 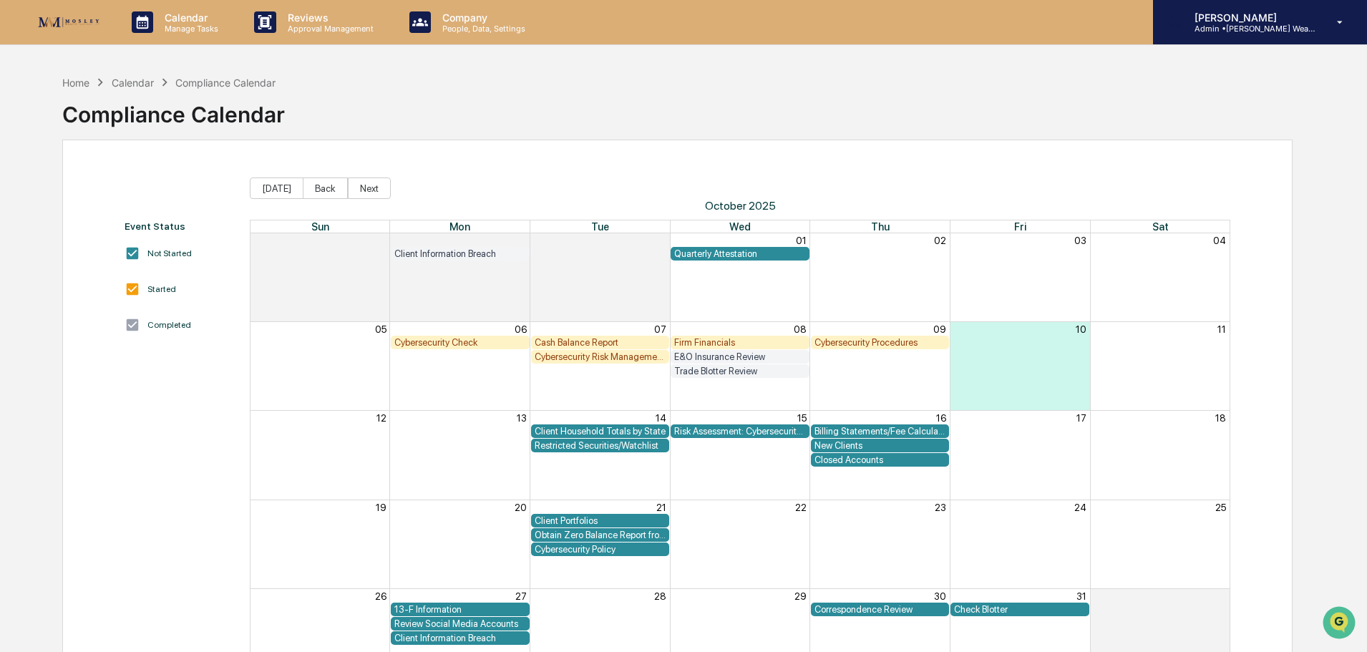 What do you see at coordinates (252, 122) in the screenshot?
I see `button: Start new chat` at bounding box center [252, 122].